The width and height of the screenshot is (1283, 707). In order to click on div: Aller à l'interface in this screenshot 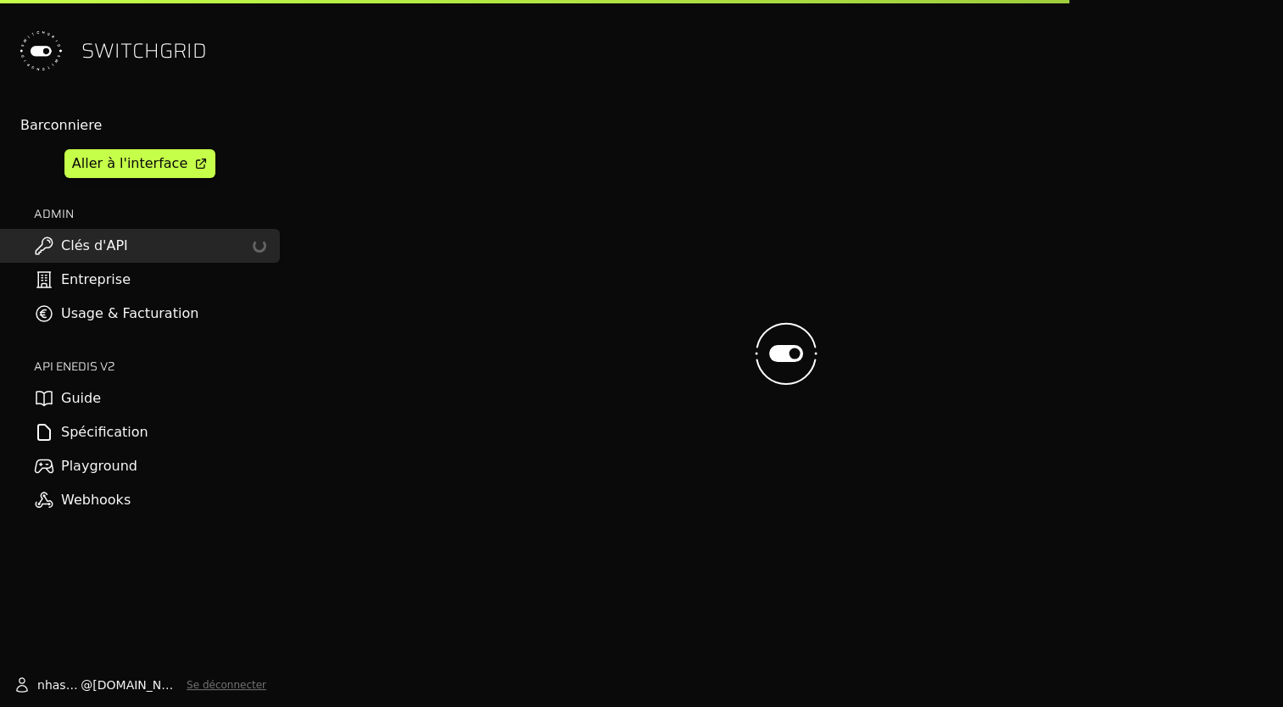, I will do `click(130, 164)`.